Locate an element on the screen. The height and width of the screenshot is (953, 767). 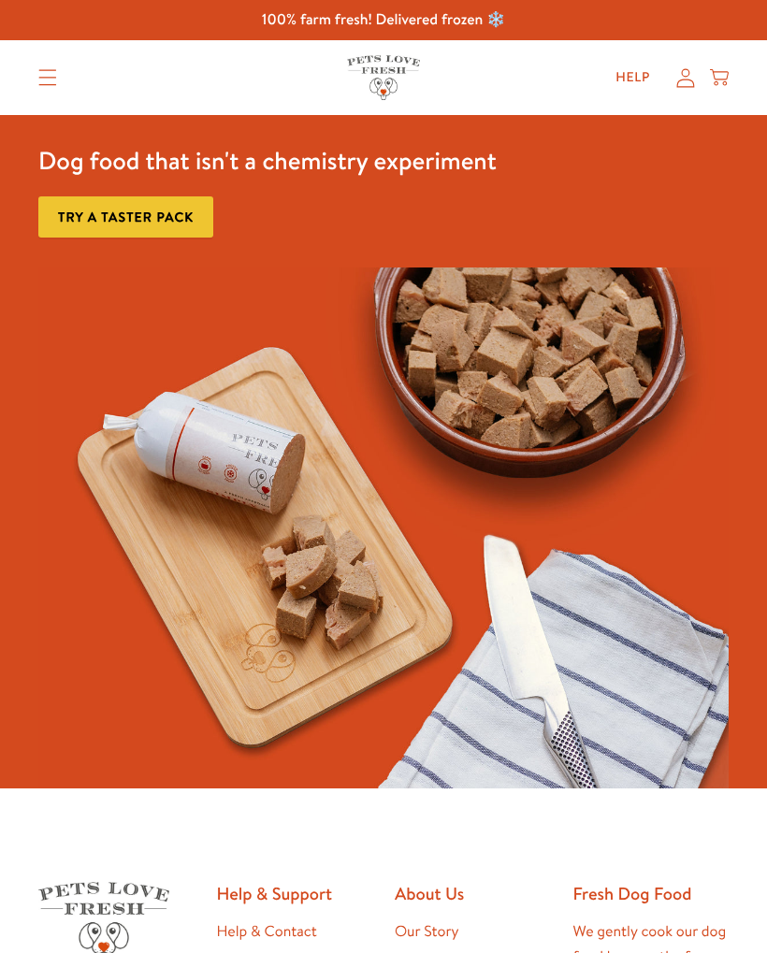
a: Our Story is located at coordinates (426, 931).